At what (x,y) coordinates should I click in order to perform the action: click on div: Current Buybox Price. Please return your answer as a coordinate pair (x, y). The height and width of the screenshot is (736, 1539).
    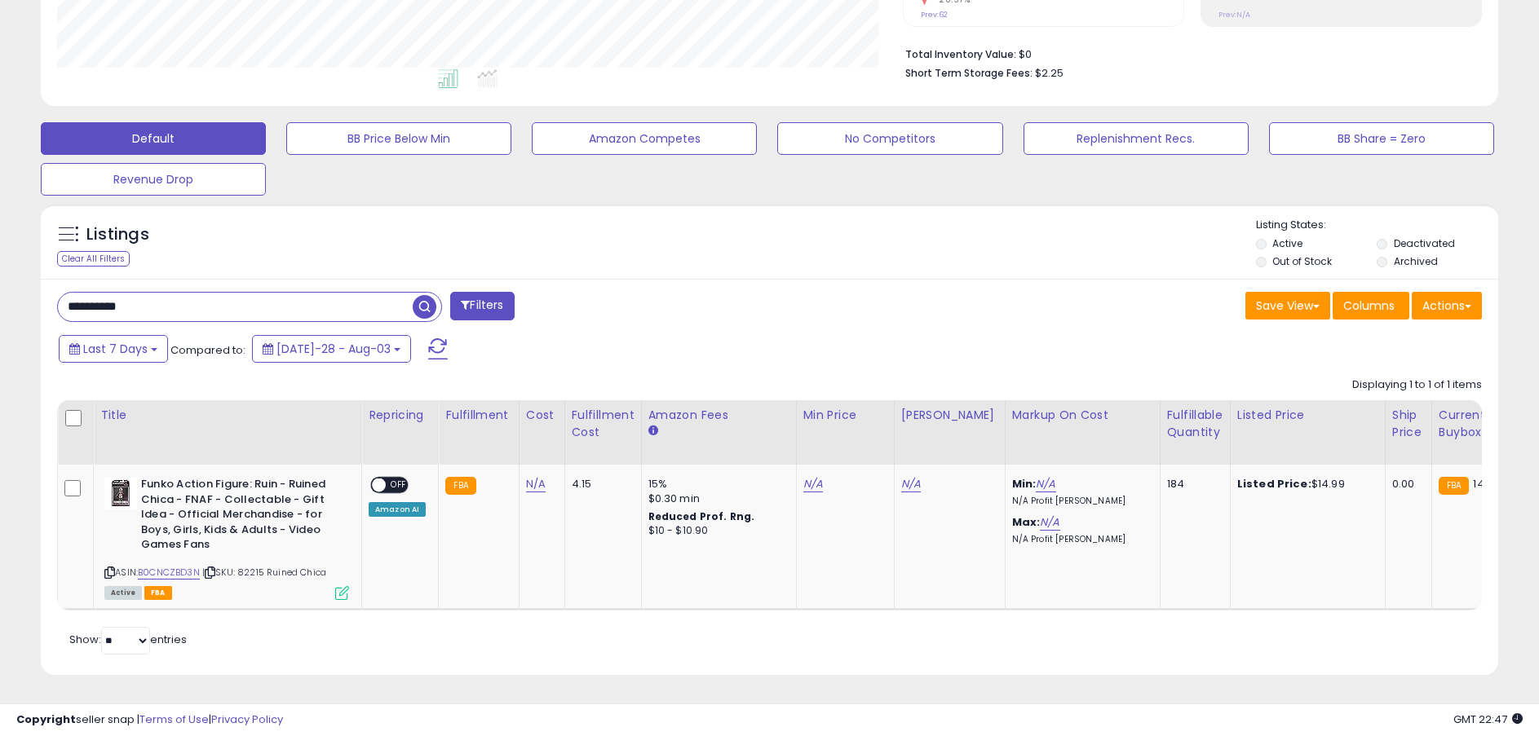
    Looking at the image, I should click on (1480, 424).